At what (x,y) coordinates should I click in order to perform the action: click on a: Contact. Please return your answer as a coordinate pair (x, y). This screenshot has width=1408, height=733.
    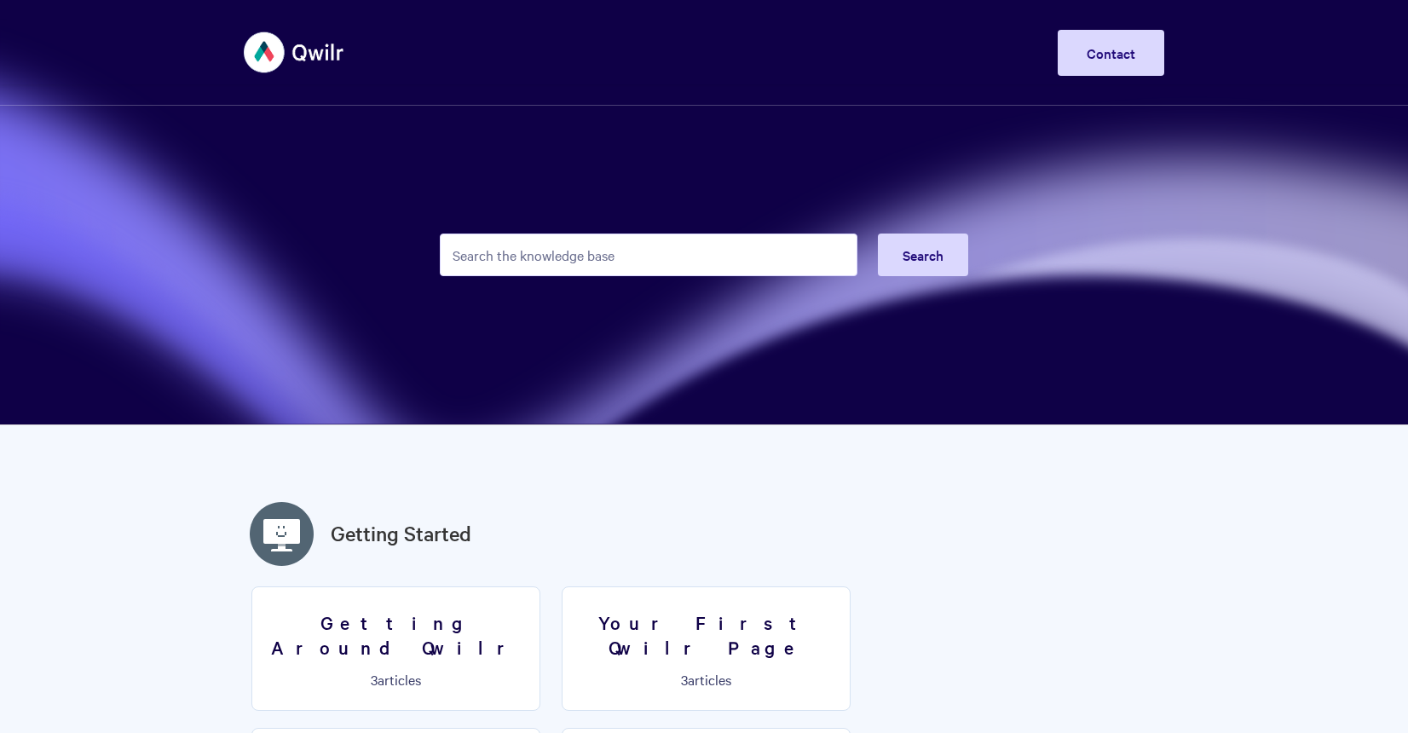
    Looking at the image, I should click on (1110, 53).